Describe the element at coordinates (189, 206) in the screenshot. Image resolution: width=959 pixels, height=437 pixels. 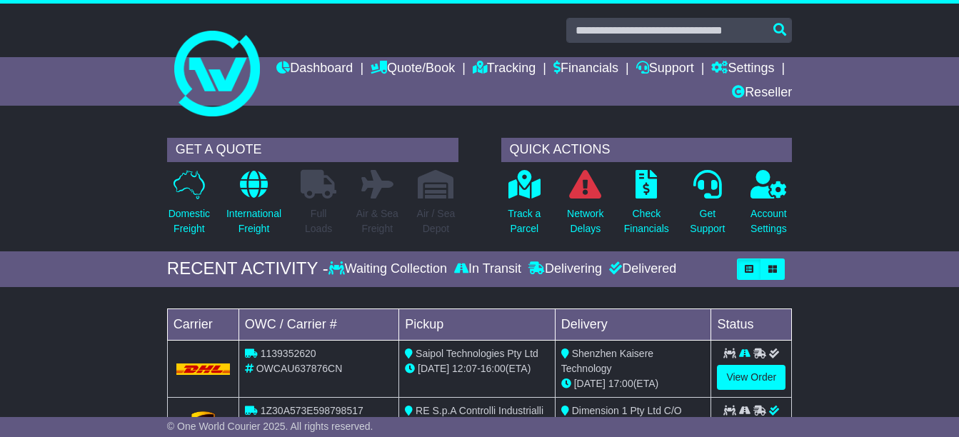
I see `a: DomesticFreight` at that location.